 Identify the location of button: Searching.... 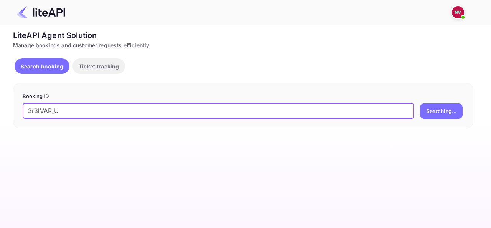
(441, 111).